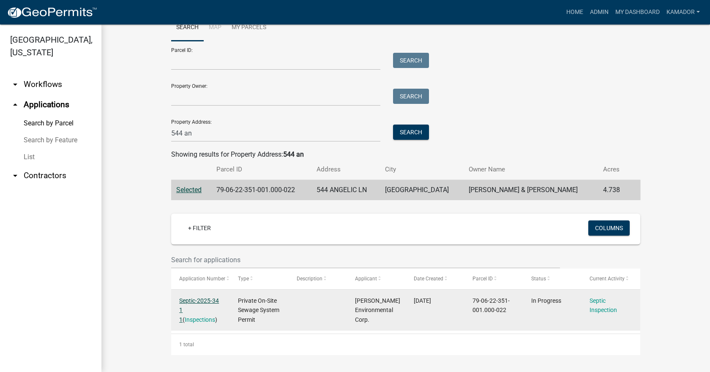 This screenshot has height=372, width=710. What do you see at coordinates (187, 28) in the screenshot?
I see `a: Search` at bounding box center [187, 28].